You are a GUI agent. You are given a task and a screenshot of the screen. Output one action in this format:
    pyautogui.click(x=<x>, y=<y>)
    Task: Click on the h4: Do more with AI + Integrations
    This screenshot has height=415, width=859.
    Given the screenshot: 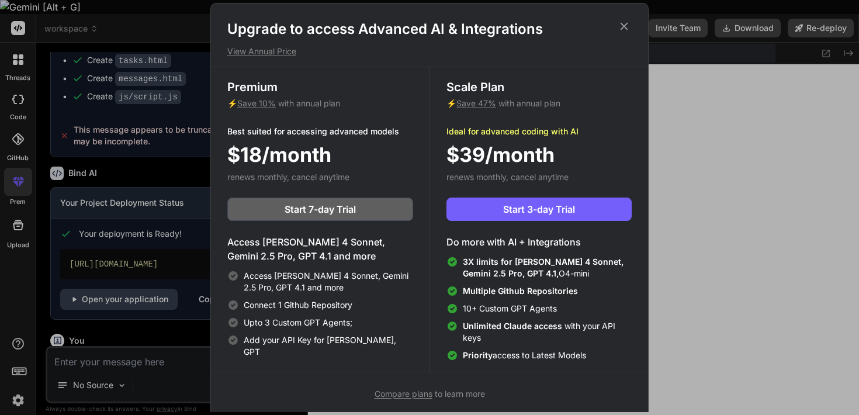 What is the action you would take?
    pyautogui.click(x=539, y=242)
    